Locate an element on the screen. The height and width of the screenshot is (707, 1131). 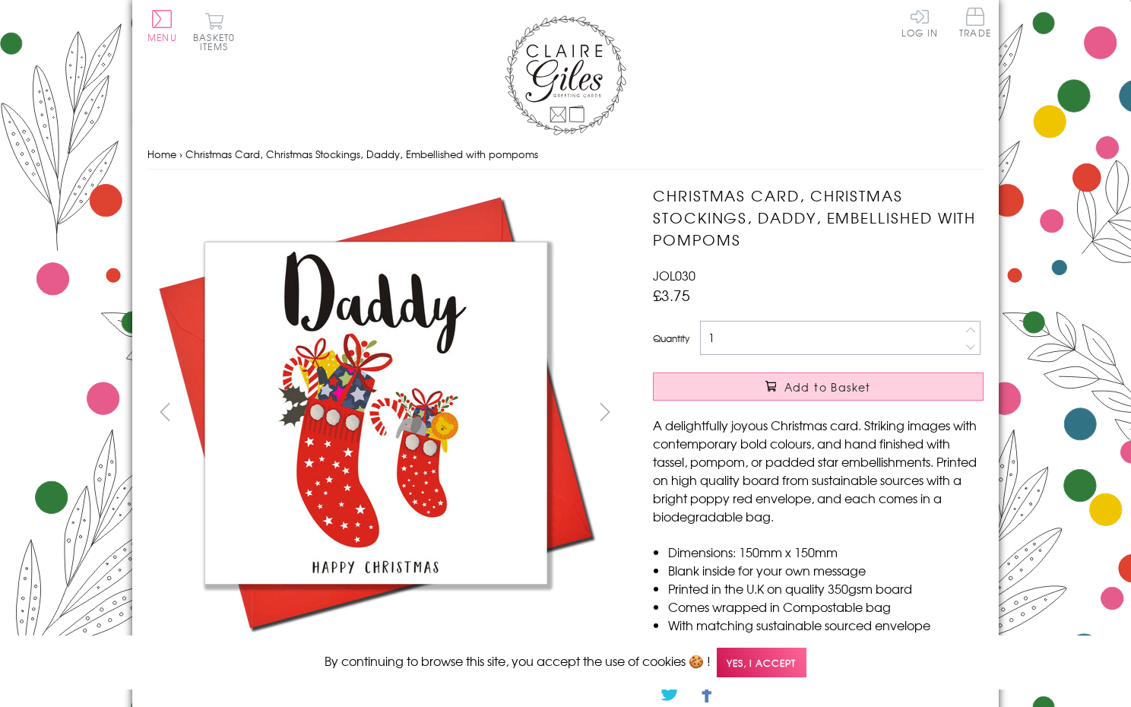
li: Dimensions: 150mm x 150mm is located at coordinates (825, 552).